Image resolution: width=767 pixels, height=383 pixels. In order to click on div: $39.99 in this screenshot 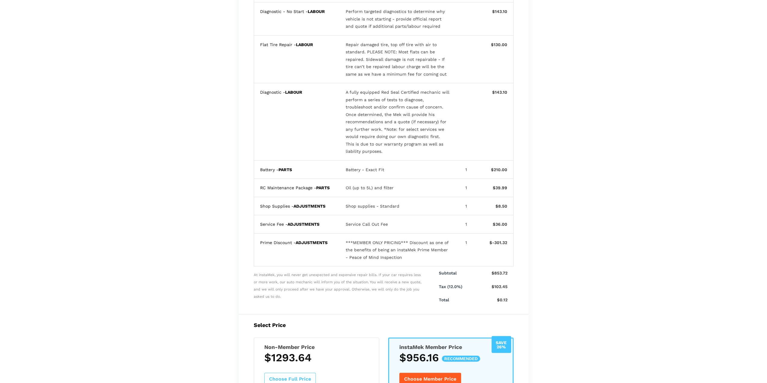, I will do `click(495, 188)`.